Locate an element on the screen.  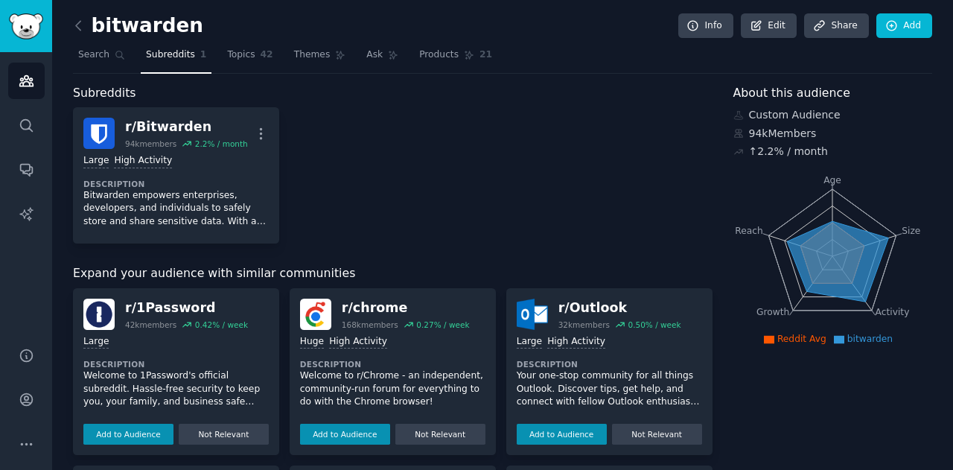
p: Welcome to 1Password's official subreddit. Hassle-free security to keep you, your family, and bus... is located at coordinates (176, 389).